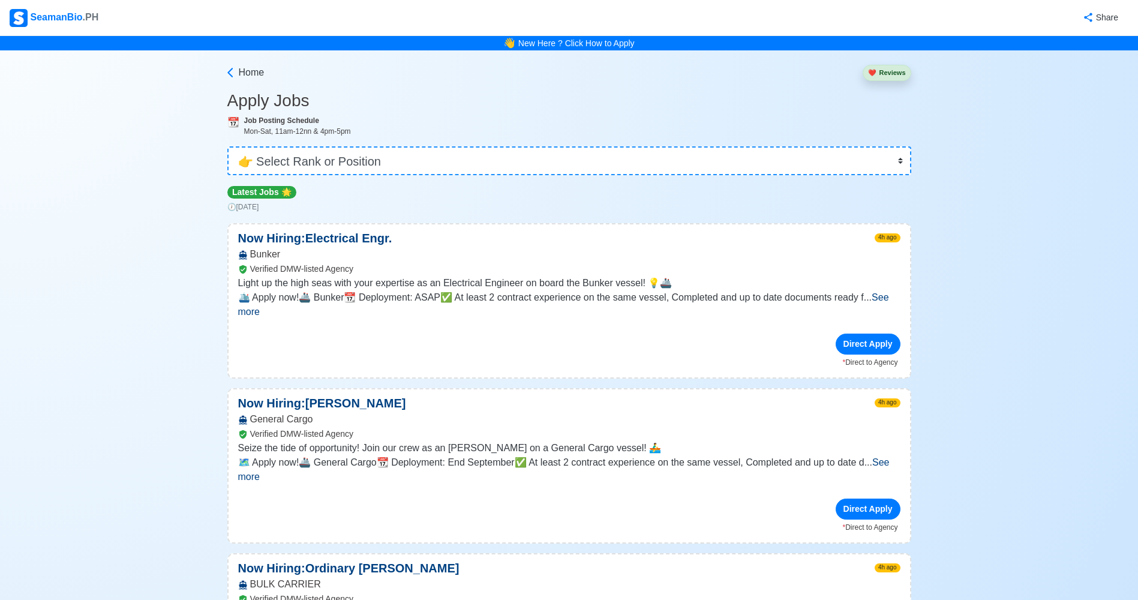 Image resolution: width=1138 pixels, height=600 pixels. I want to click on div: Bunker, so click(570, 262).